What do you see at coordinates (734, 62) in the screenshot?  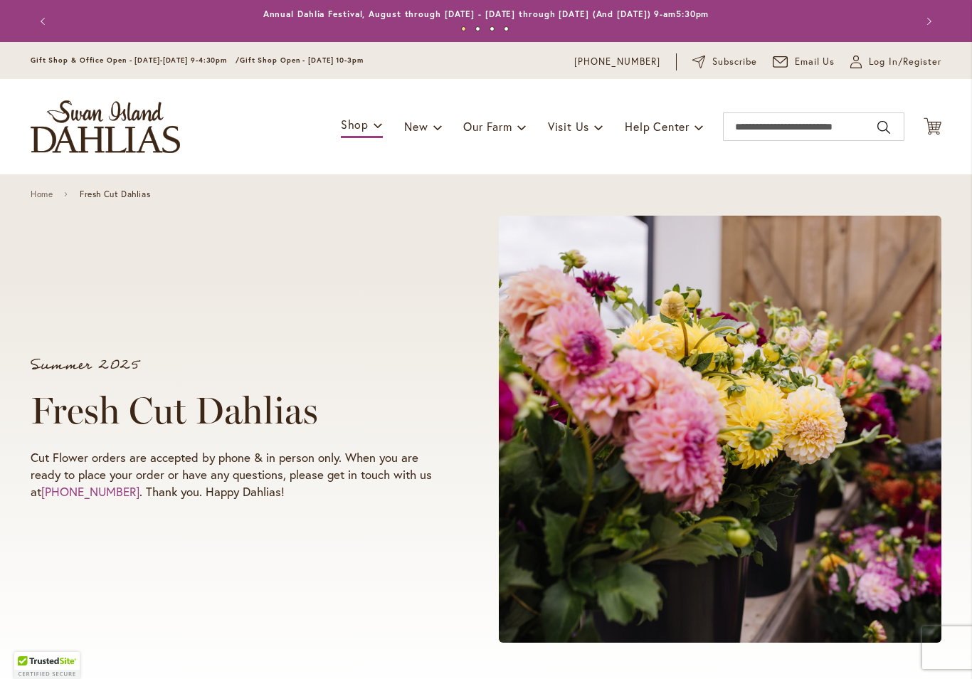 I see `span: Subscribe` at bounding box center [734, 62].